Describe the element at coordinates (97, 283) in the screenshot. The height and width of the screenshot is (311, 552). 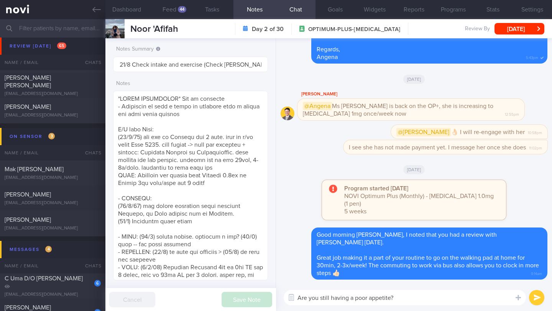
I see `div: 6` at that location.